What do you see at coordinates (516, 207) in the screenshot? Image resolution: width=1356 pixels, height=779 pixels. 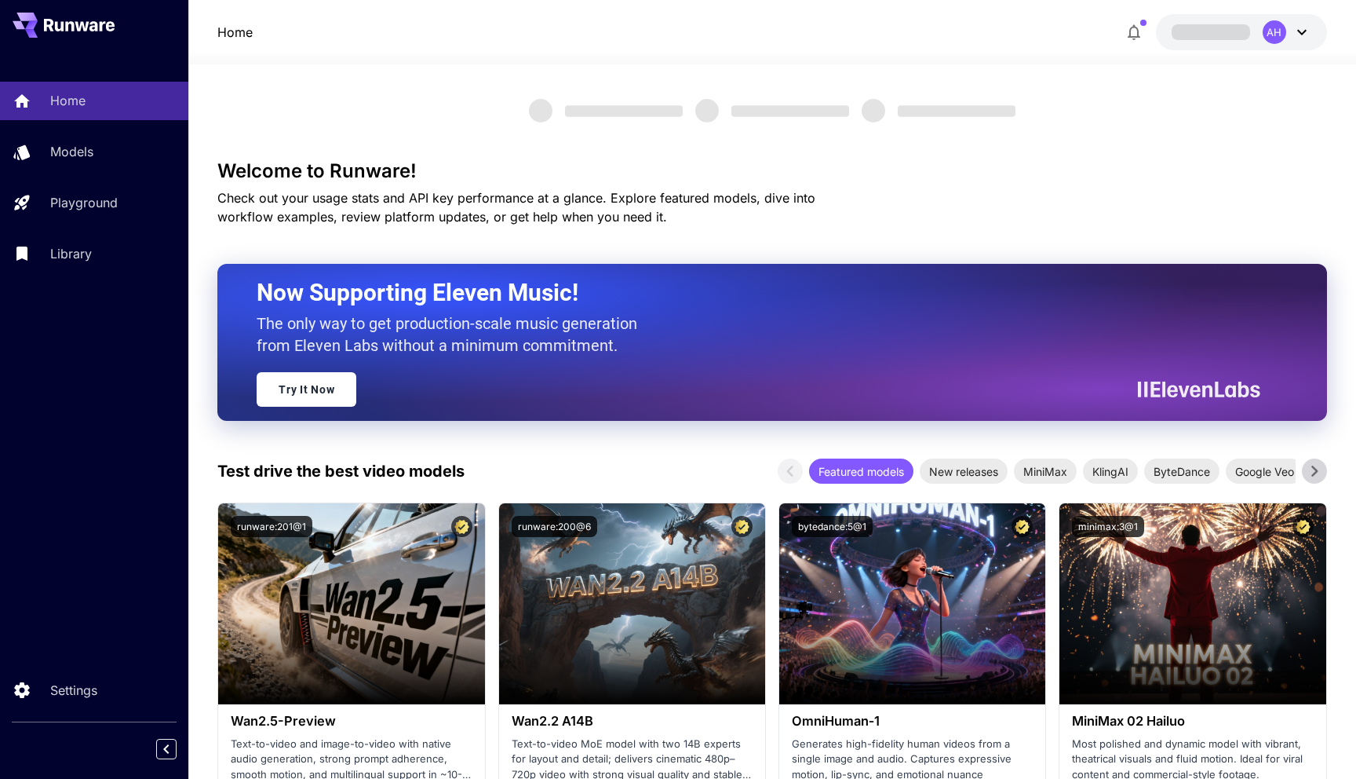 I see `span: Check out your usage stats and API key performance at a glance. Explore featured models, dive int...` at bounding box center [516, 207].